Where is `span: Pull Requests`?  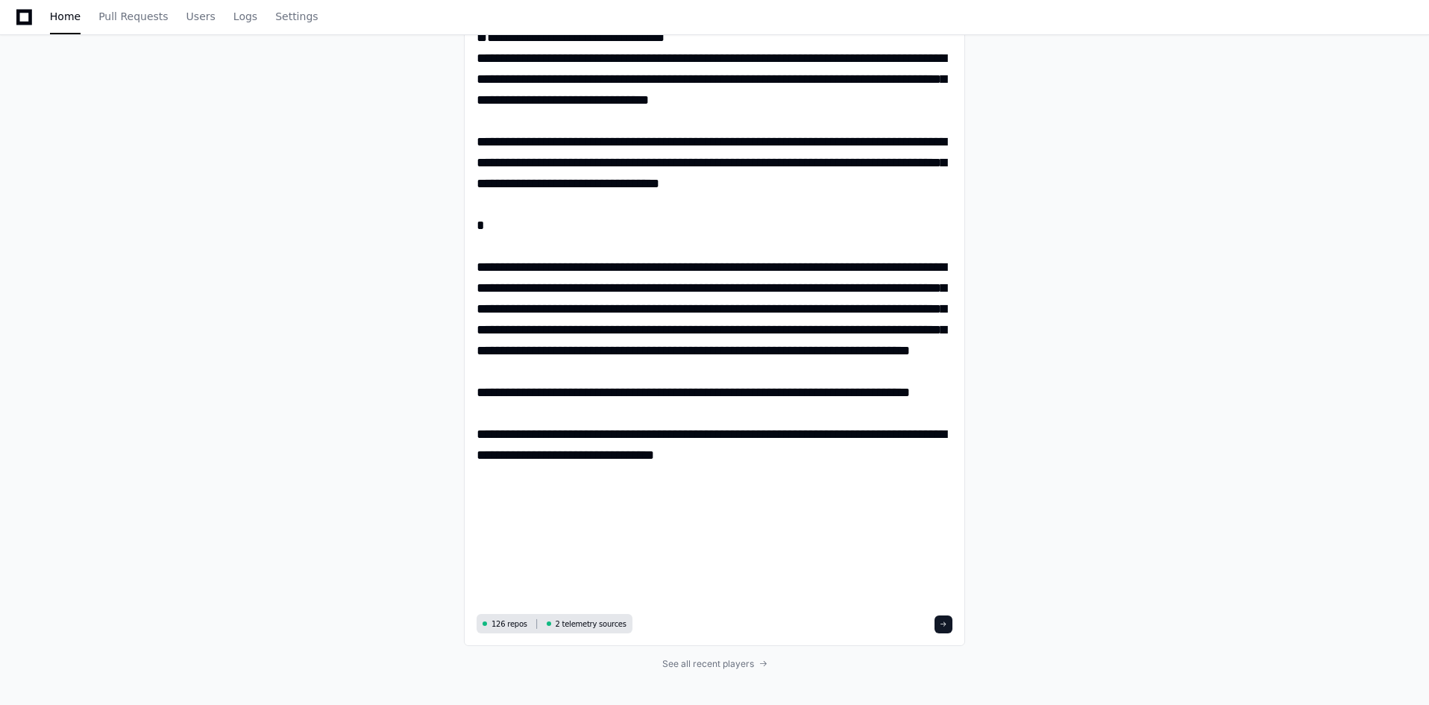 span: Pull Requests is located at coordinates (133, 16).